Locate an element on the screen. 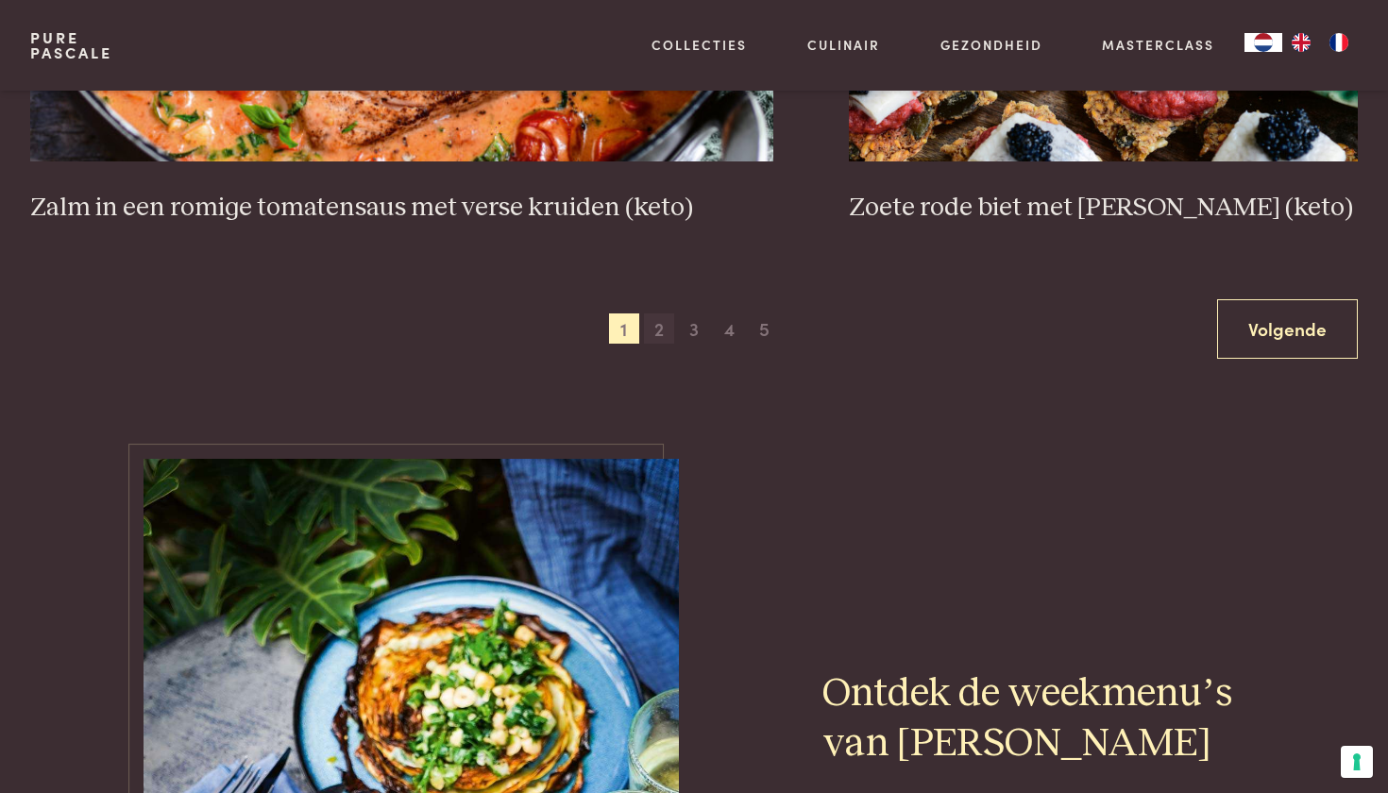  button: Uw voorkeuren voor toestemming voor trackingtechnologieën is located at coordinates (1357, 762).